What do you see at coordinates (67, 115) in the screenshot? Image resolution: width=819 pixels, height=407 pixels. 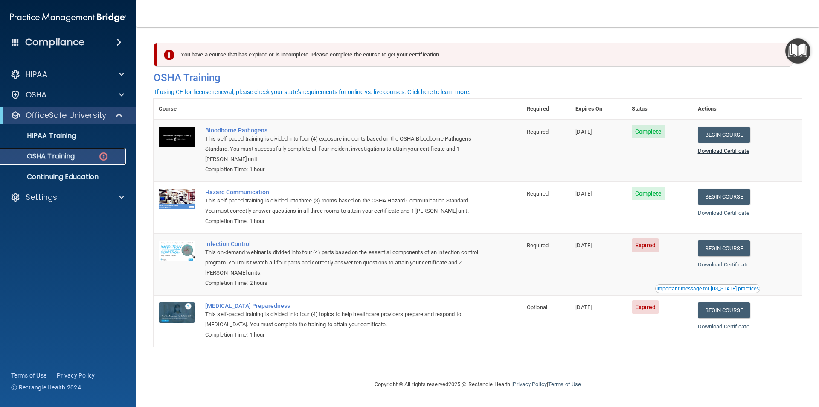 I see `a: OfficeSafe University` at bounding box center [67, 115].